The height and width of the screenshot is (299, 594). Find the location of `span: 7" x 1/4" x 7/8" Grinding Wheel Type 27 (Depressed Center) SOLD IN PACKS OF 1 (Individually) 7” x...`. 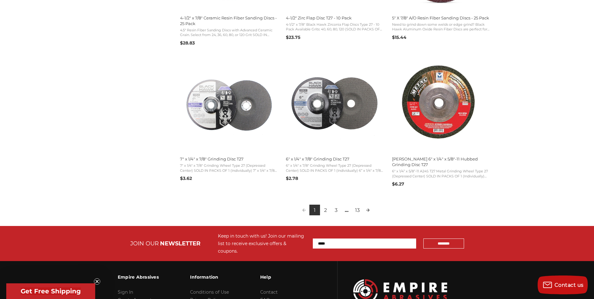

span: 7" x 1/4" x 7/8" Grinding Wheel Type 27 (Depressed Center) SOLD IN PACKS OF 1 (Individually) 7” x... is located at coordinates (229, 168).